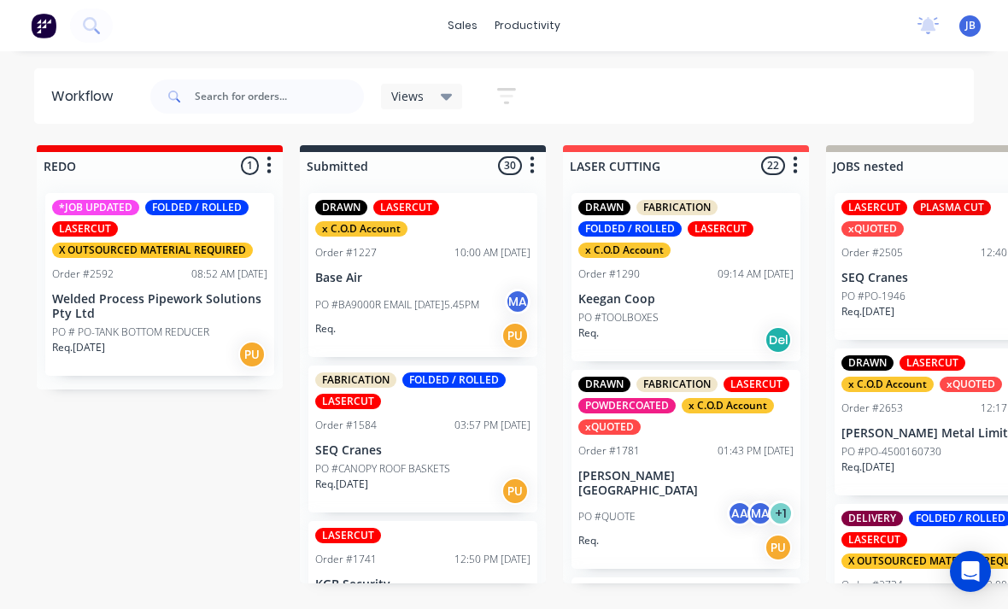 The width and height of the screenshot is (1008, 609). What do you see at coordinates (619, 318) in the screenshot?
I see `p: PO #TOOLBOXES` at bounding box center [619, 318].